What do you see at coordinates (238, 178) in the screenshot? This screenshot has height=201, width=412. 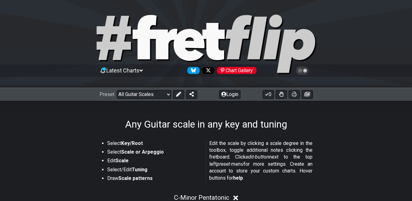 I see `strong: help` at bounding box center [238, 178].